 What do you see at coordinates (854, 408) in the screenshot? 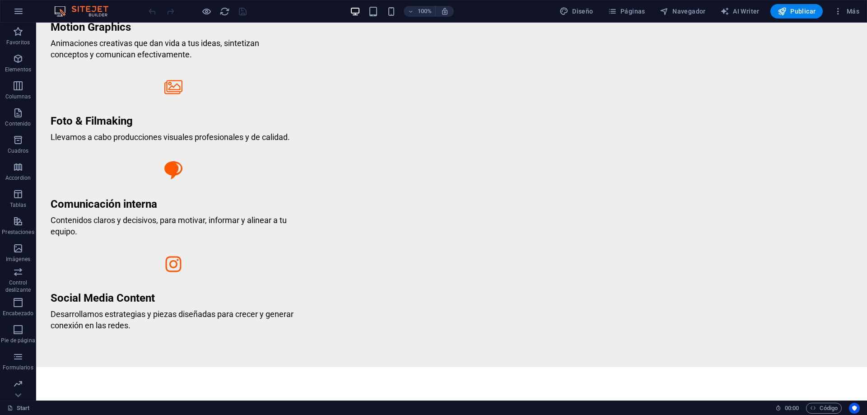
I see `button: Usercentrics` at bounding box center [854, 408].